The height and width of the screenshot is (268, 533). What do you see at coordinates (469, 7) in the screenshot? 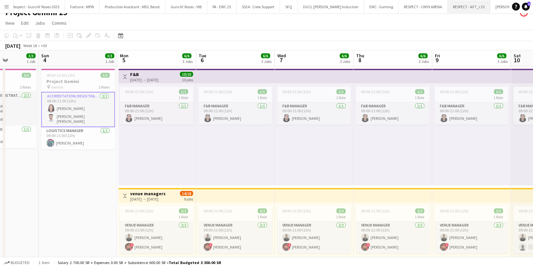
I see `button: RESPECT - AFT_r 25` at bounding box center [469, 7].